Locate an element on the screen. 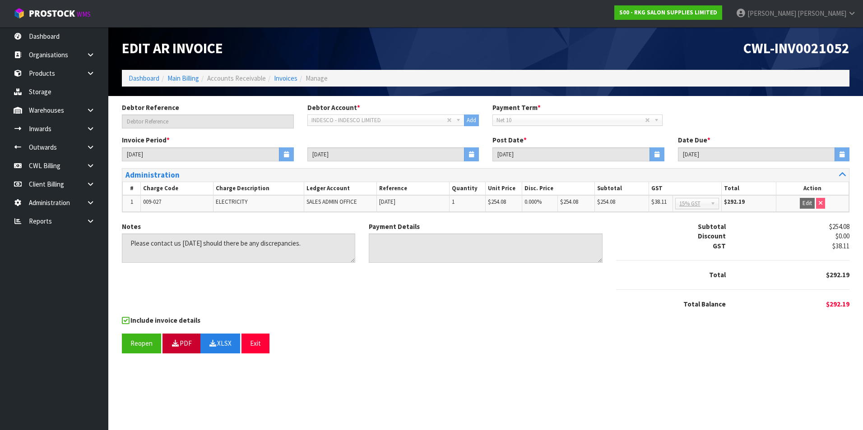 This screenshot has width=863, height=430. label: Debtor Account is located at coordinates (333, 107).